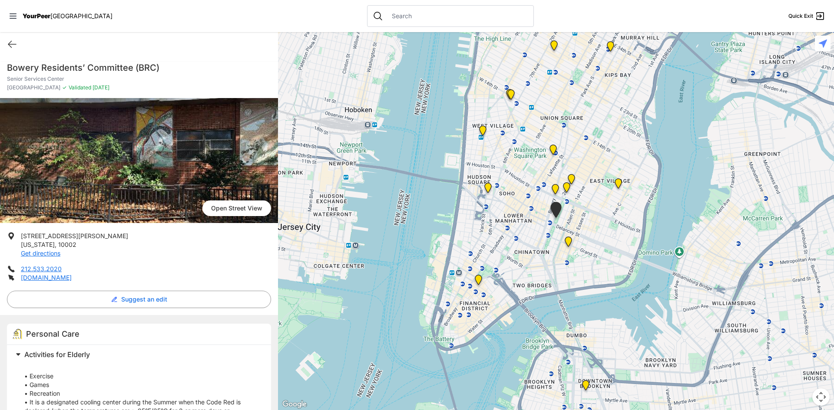 The height and width of the screenshot is (410, 834). Describe the element at coordinates (806, 16) in the screenshot. I see `a: Quick Exit` at that location.